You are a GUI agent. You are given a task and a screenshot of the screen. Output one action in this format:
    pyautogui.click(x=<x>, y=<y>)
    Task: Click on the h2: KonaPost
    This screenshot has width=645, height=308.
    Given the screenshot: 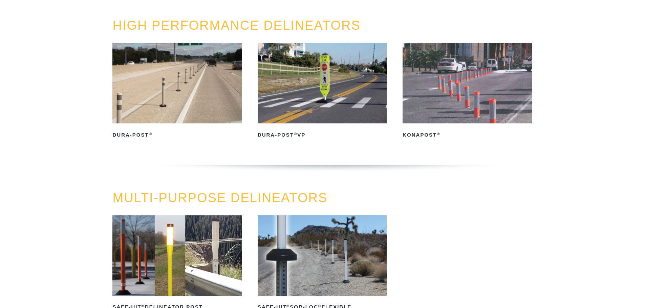 What is the action you would take?
    pyautogui.click(x=467, y=135)
    